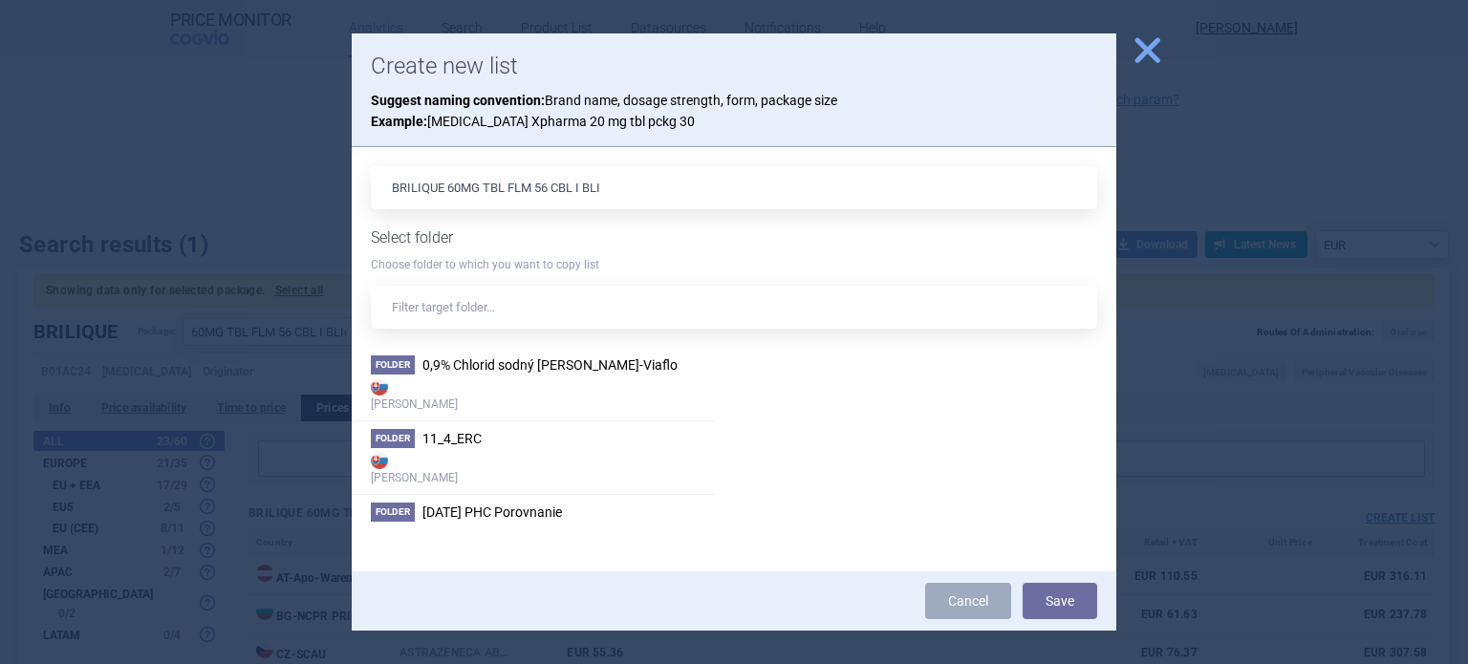 The width and height of the screenshot is (1468, 664). Describe the element at coordinates (734, 66) in the screenshot. I see `h1: Create new list` at that location.